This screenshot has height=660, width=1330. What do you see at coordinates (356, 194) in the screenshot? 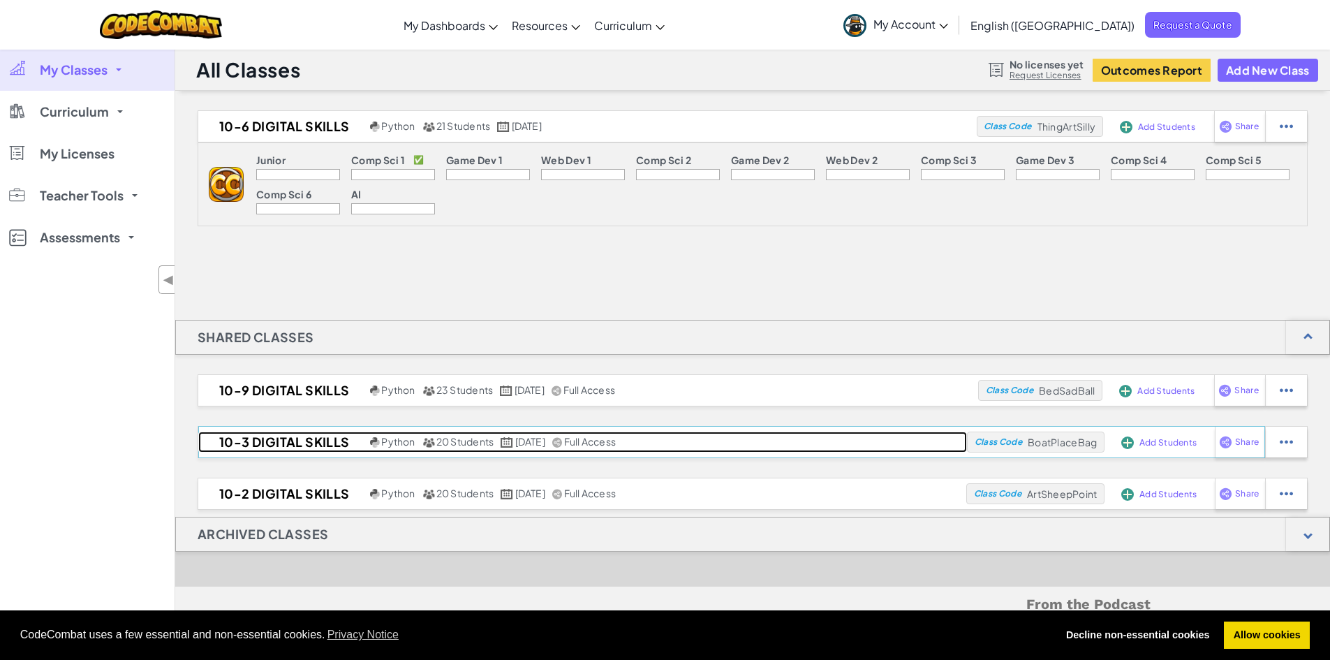
I see `p: AI` at bounding box center [356, 194].